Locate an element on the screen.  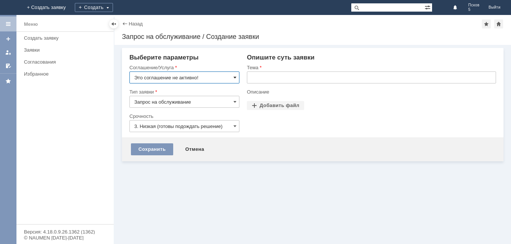
div: Заявки is located at coordinates (67, 50).